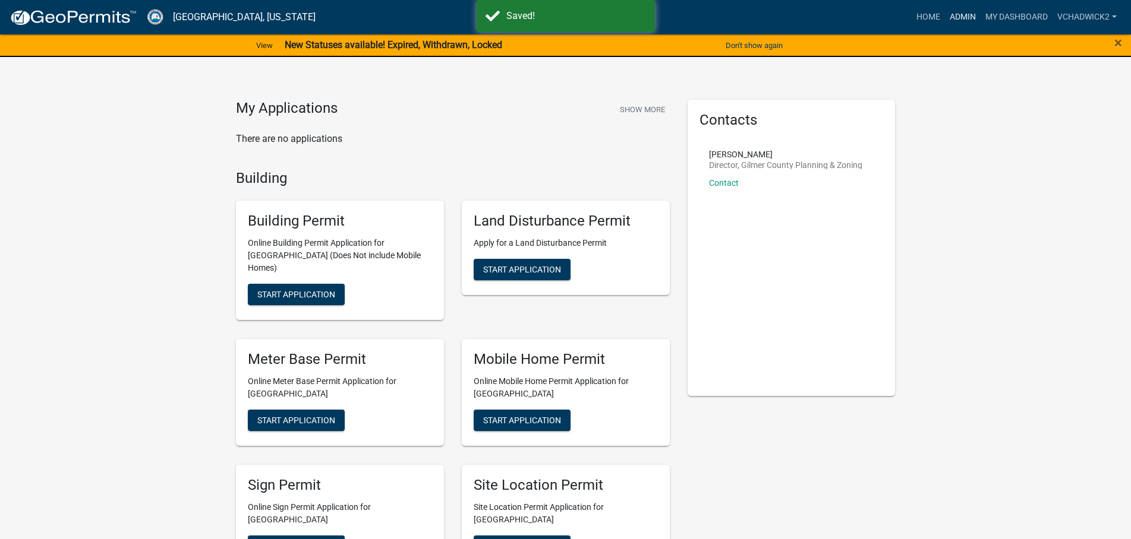  I want to click on h5: Site Location Permit, so click(566, 485).